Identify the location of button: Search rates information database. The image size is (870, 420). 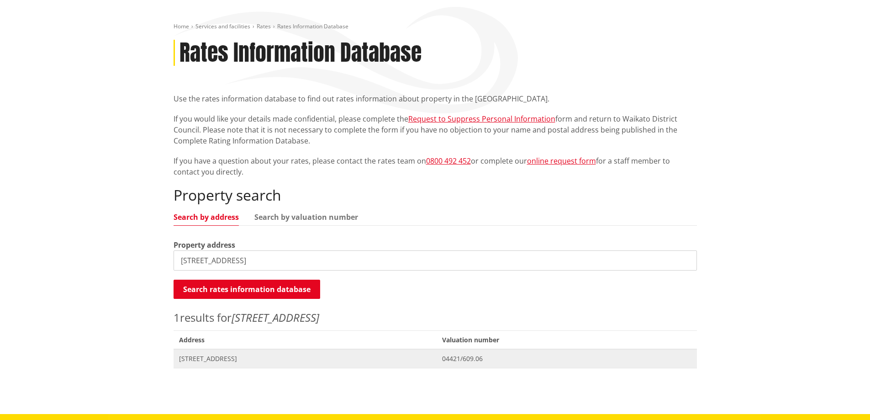
(247, 289).